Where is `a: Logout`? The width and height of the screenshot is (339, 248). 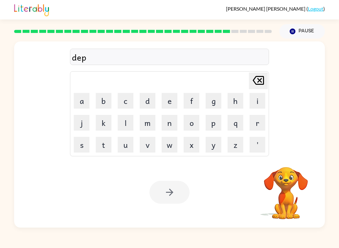
a: Logout is located at coordinates (315, 8).